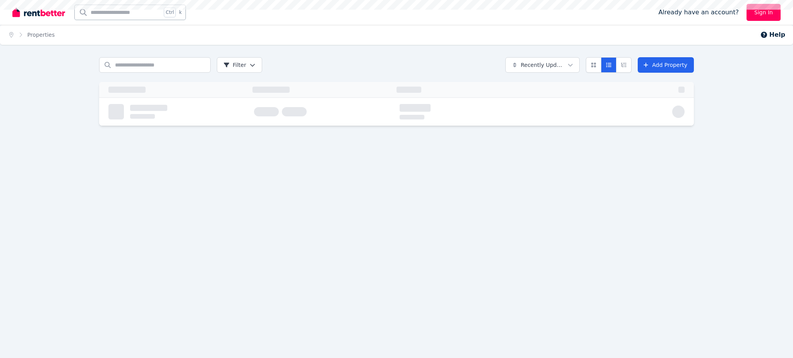 The height and width of the screenshot is (358, 793). I want to click on a: Sign In, so click(763, 12).